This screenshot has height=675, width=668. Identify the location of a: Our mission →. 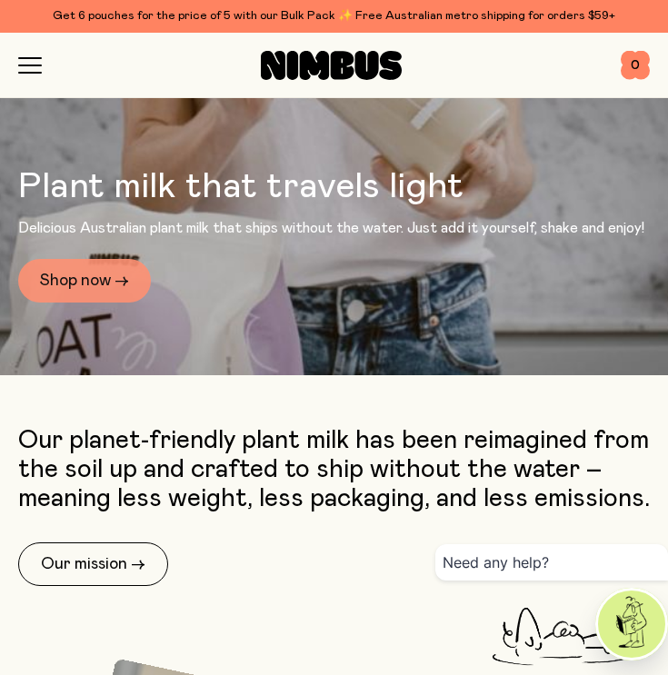
(93, 564).